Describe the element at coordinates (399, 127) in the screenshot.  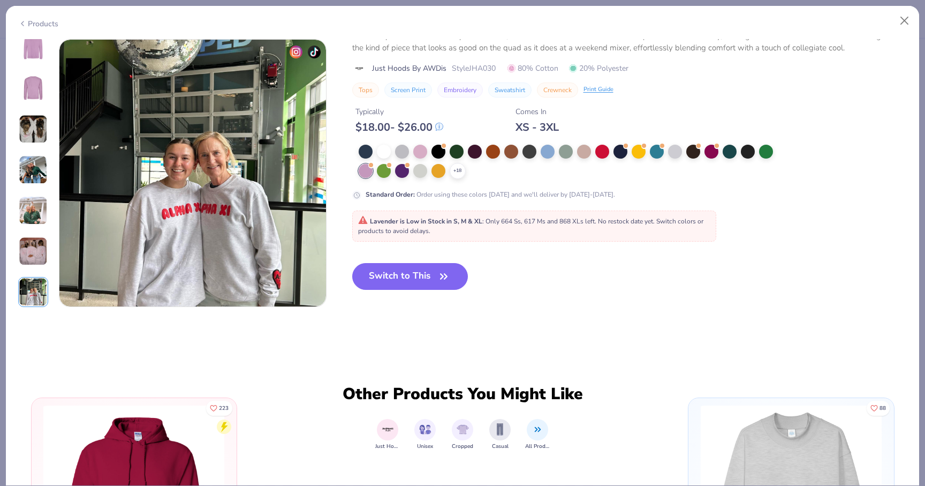
I see `div: $ 18.00 - $ 26.00` at that location.